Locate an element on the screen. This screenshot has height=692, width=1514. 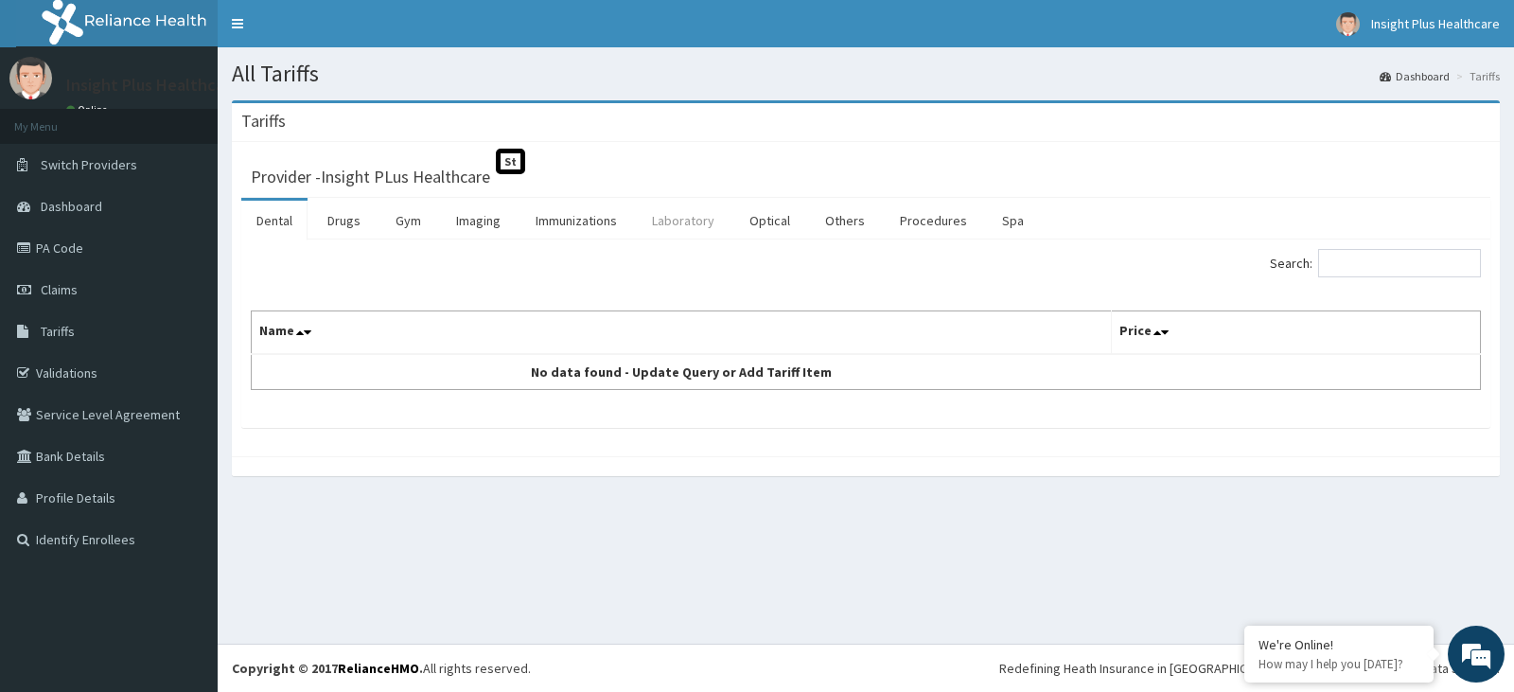
a: Gym is located at coordinates (408, 220).